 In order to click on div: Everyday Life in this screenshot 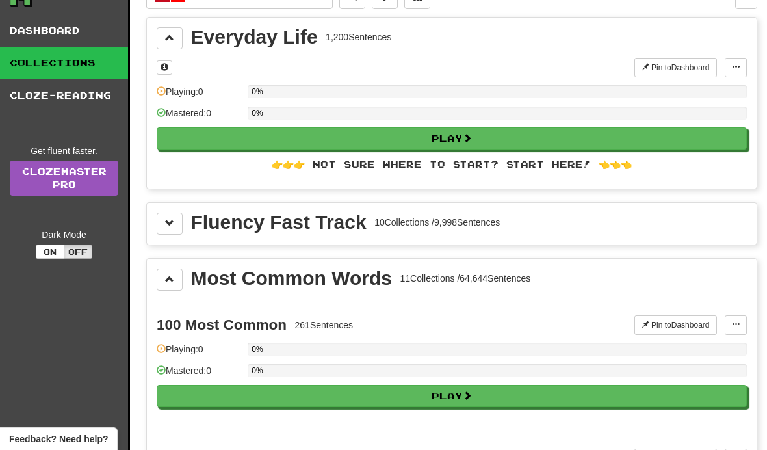, I will do `click(254, 37)`.